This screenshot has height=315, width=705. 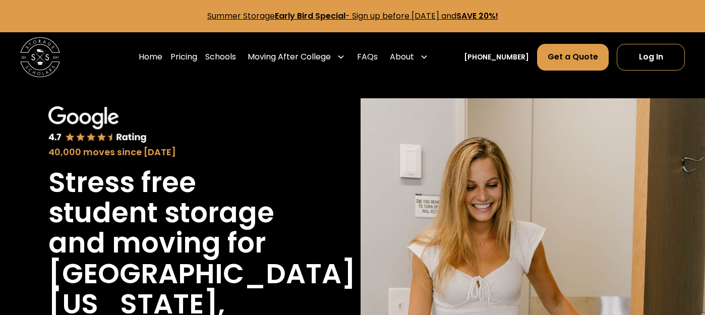 I want to click on strong: Early Bird Special, so click(x=310, y=16).